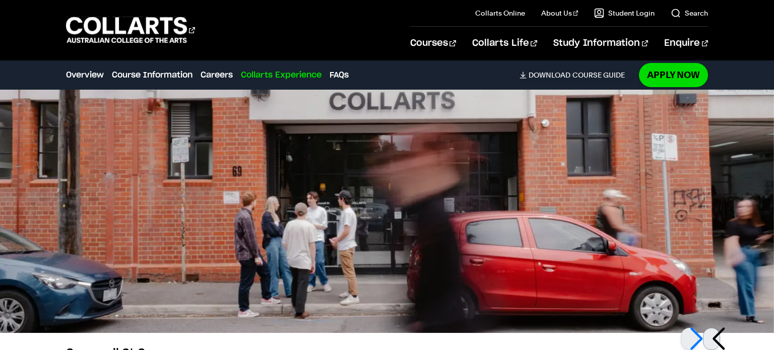 Image resolution: width=774 pixels, height=350 pixels. I want to click on a: DownloadCourse Guide, so click(576, 75).